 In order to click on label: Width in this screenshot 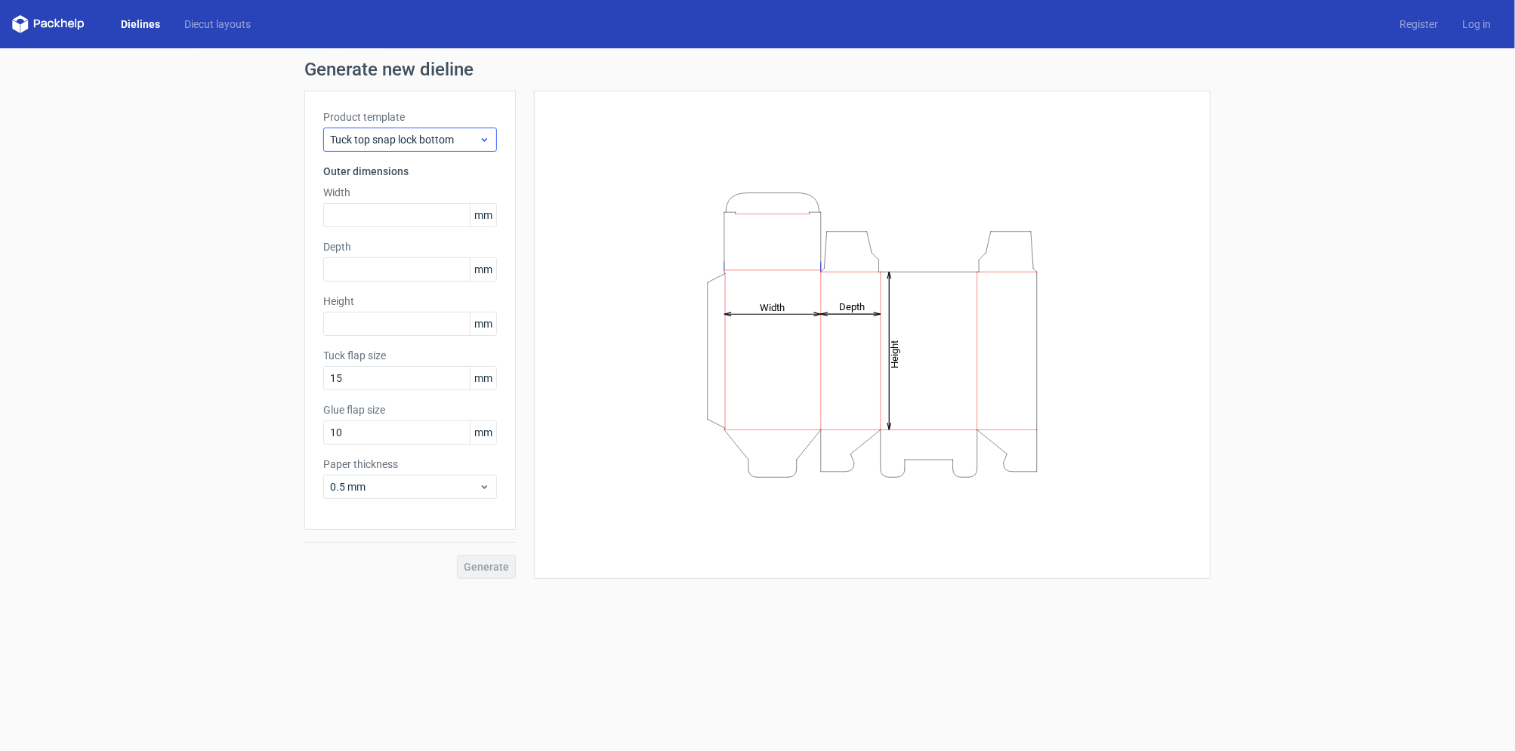, I will do `click(410, 193)`.